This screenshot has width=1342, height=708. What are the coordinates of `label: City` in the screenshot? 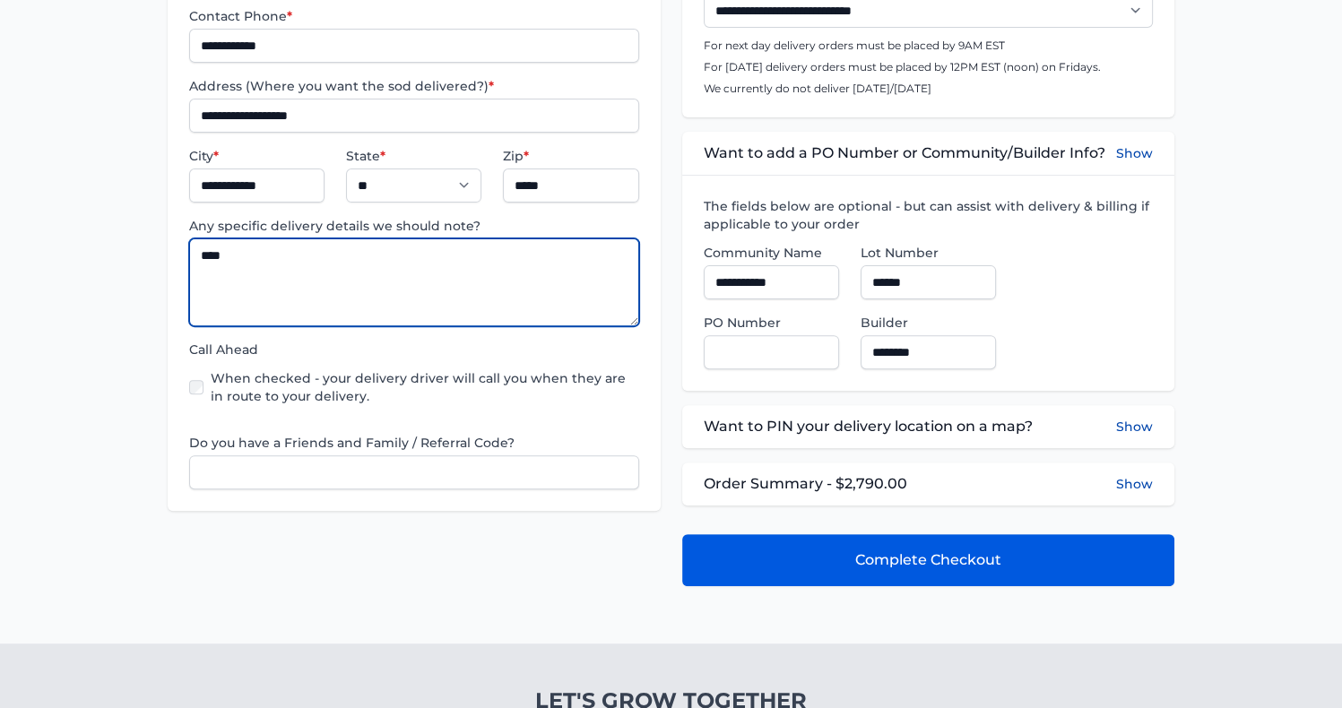 It's located at (256, 156).